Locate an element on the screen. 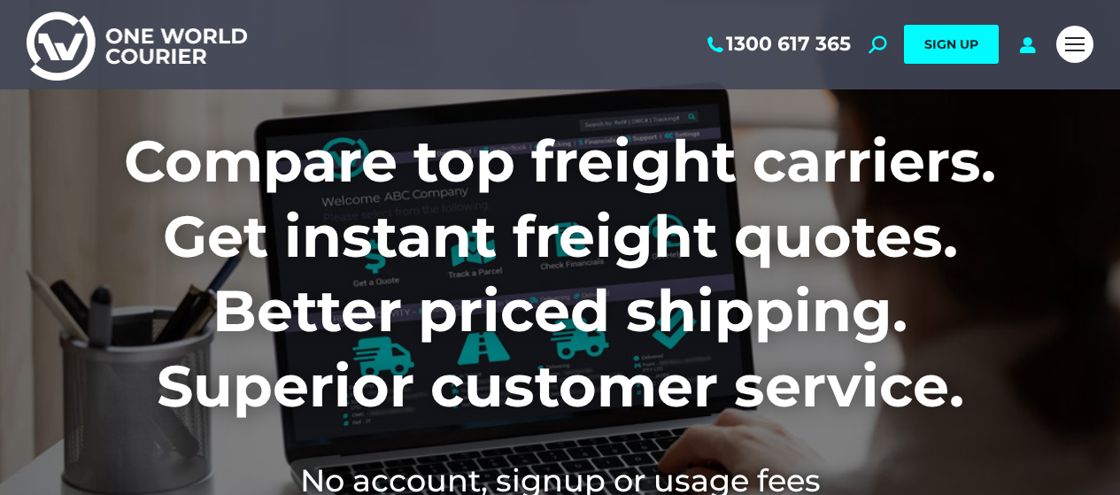  a: SIGN UP is located at coordinates (951, 44).